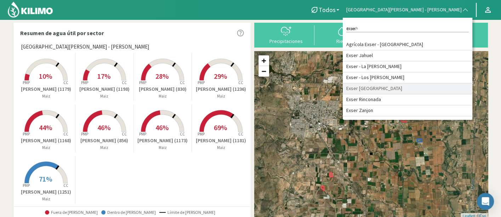 This screenshot has width=501, height=217. What do you see at coordinates (264, 71) in the screenshot?
I see `a: Zoom out` at bounding box center [264, 71].